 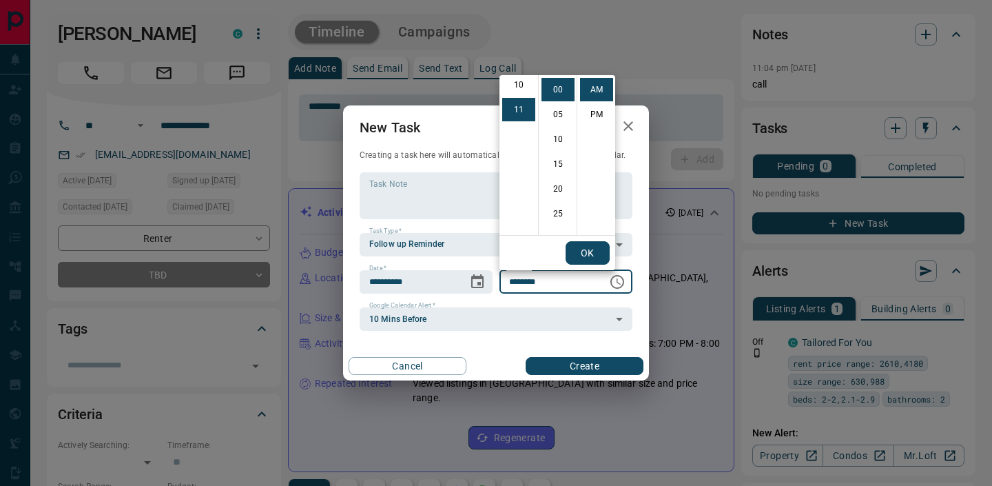 What do you see at coordinates (558, 189) in the screenshot?
I see `li: 20 minutes` at bounding box center [558, 189].